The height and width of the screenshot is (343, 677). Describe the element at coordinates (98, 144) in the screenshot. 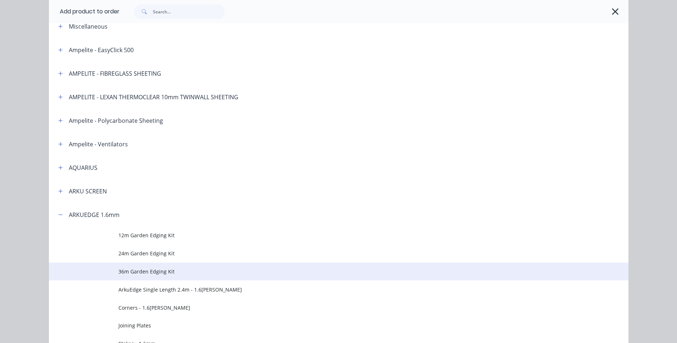

I see `div: Ampelite - Ventilators` at that location.